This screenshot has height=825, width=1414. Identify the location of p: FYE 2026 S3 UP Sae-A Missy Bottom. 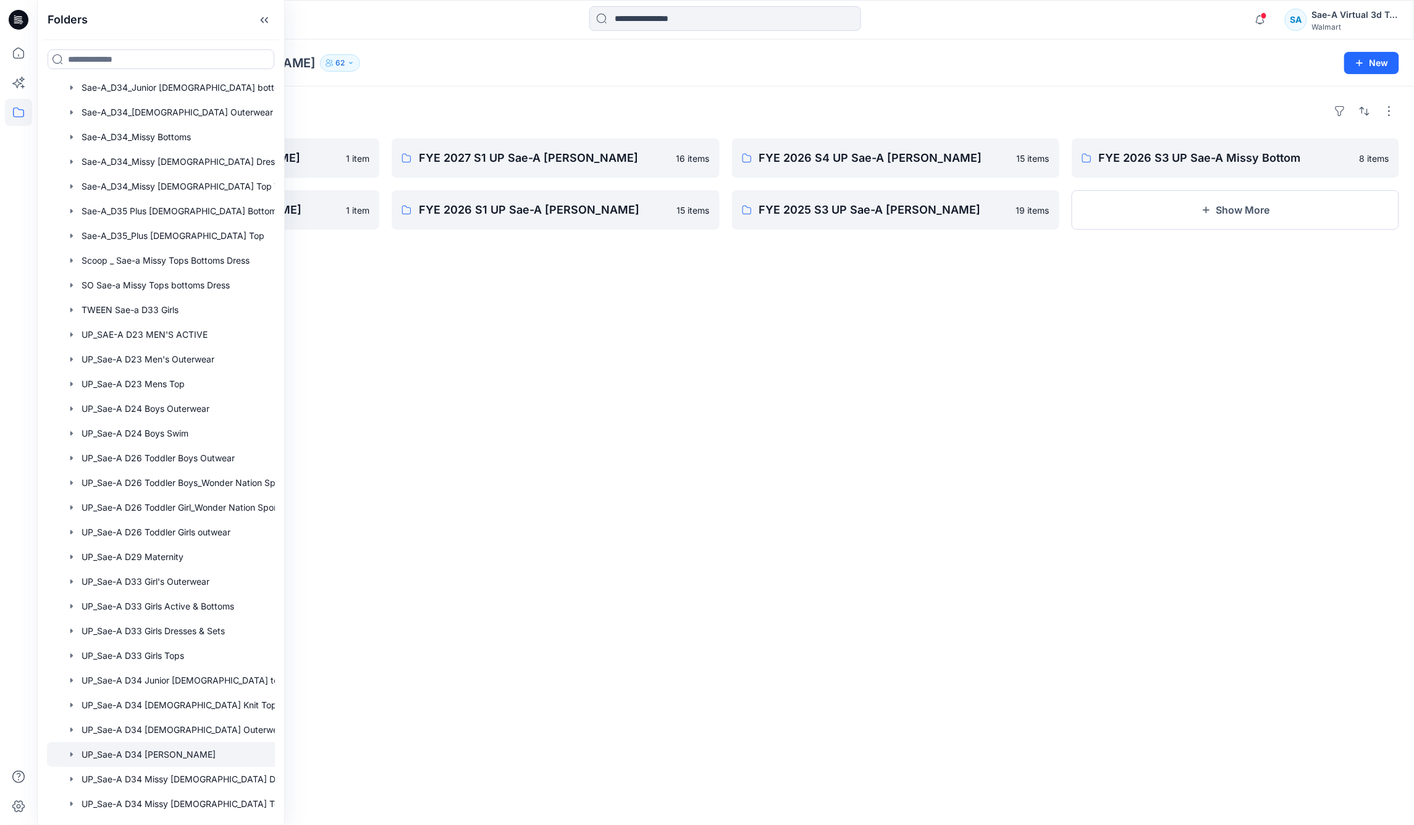
(1225, 158).